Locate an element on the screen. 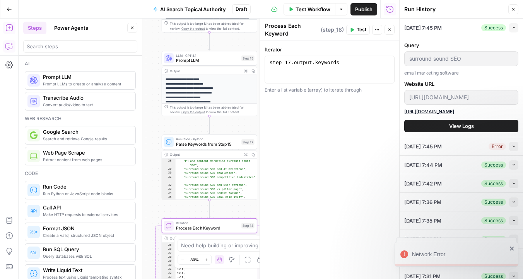  button: AI Search Topical Authority is located at coordinates (190, 9).